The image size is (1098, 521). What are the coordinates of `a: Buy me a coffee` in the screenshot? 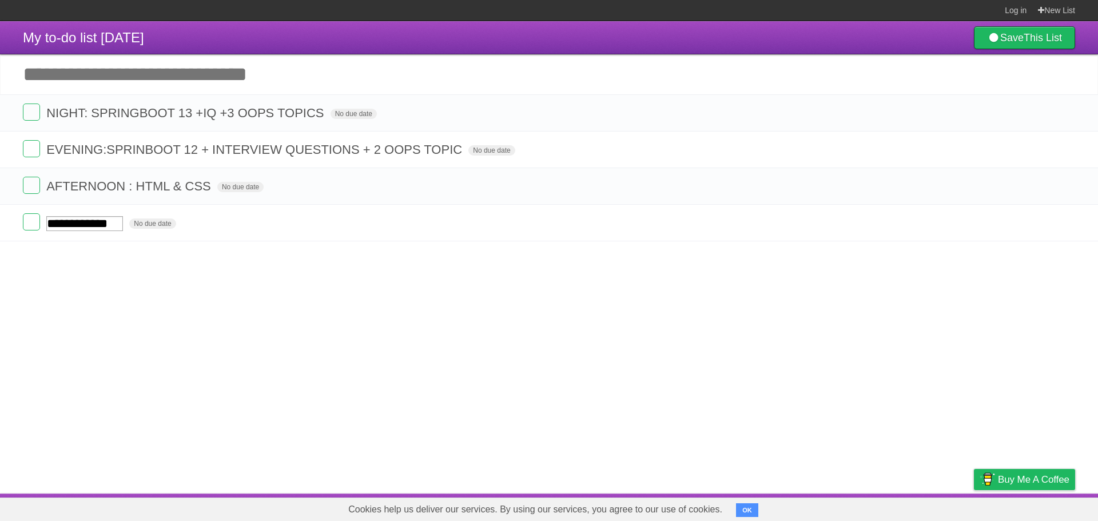 It's located at (1025, 479).